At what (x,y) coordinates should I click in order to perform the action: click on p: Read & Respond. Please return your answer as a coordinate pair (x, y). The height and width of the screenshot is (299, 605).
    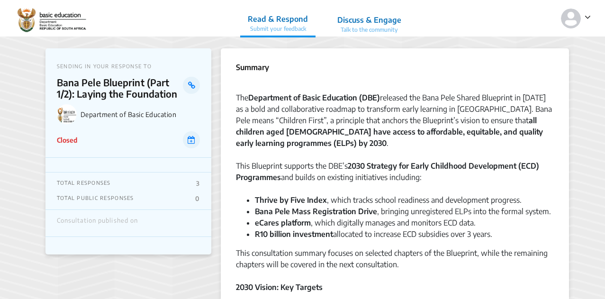
    Looking at the image, I should click on (277, 19).